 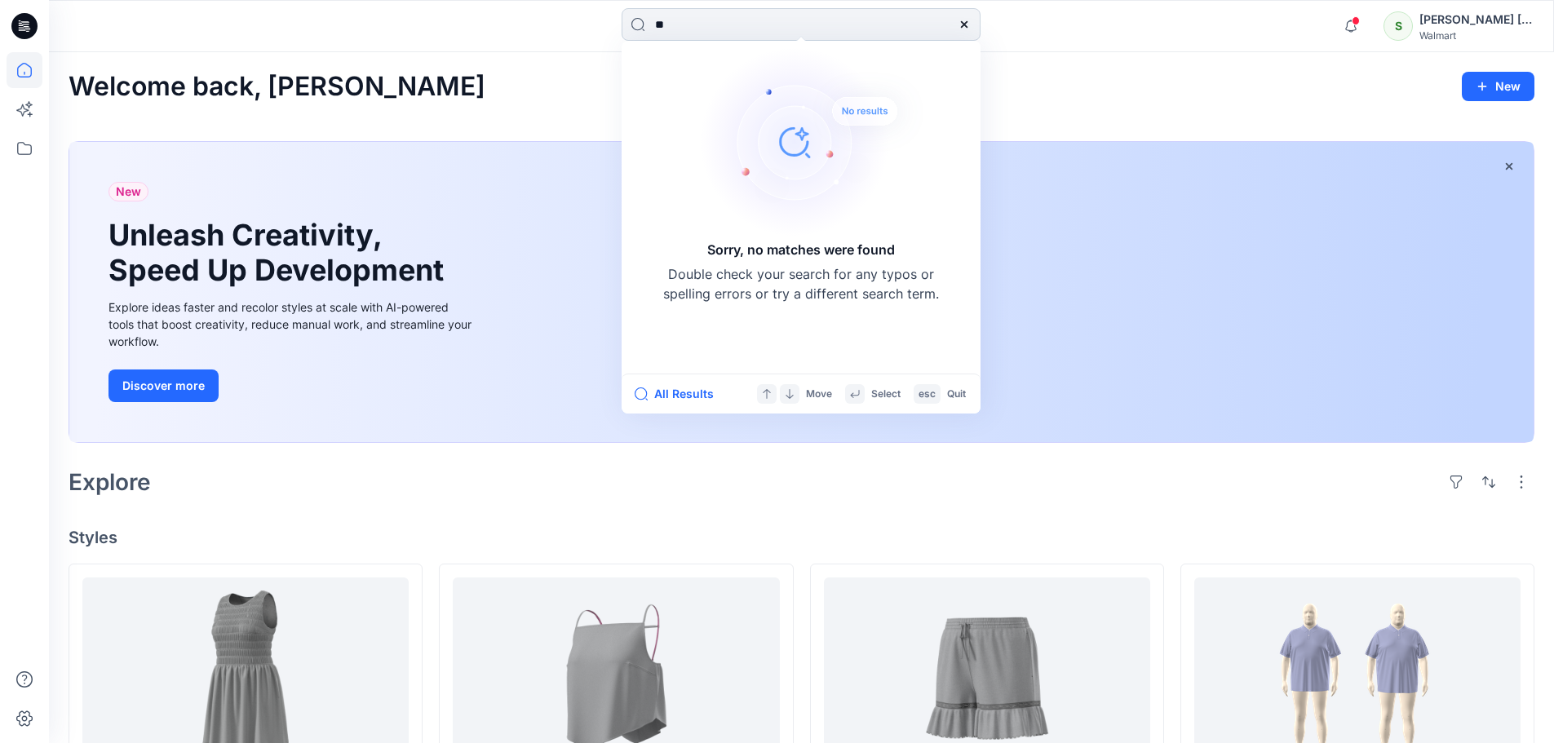 What do you see at coordinates (814, 142) in the screenshot?
I see `img: Sorry, no matches were found` at bounding box center [814, 142].